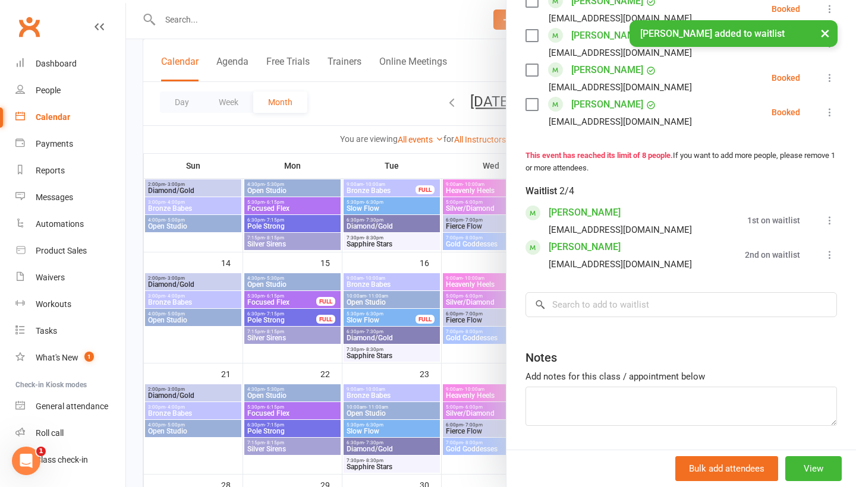 The width and height of the screenshot is (856, 487). Describe the element at coordinates (62, 460) in the screenshot. I see `div: Class check-in` at that location.